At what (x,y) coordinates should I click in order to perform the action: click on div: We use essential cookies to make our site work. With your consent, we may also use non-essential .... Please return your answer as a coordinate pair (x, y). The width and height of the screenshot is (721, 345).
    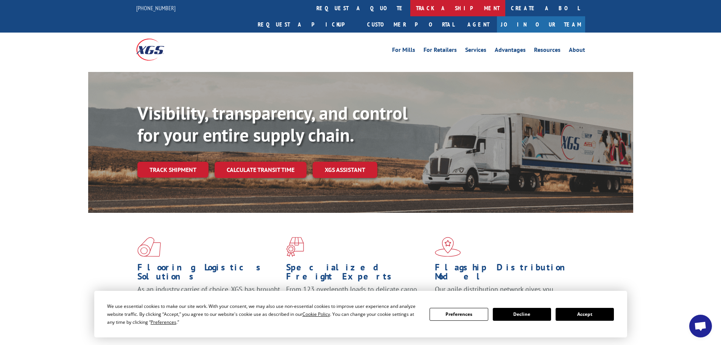
    Looking at the image, I should click on (264, 314).